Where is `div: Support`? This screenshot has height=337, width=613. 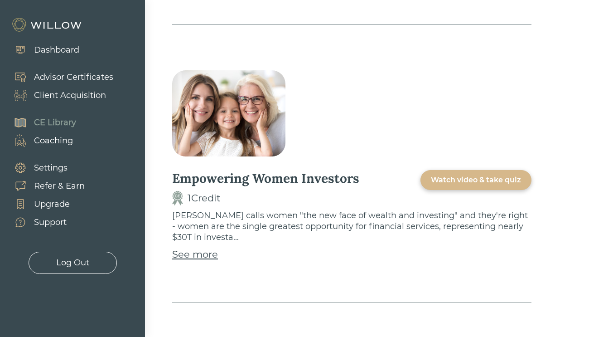 div: Support is located at coordinates (50, 222).